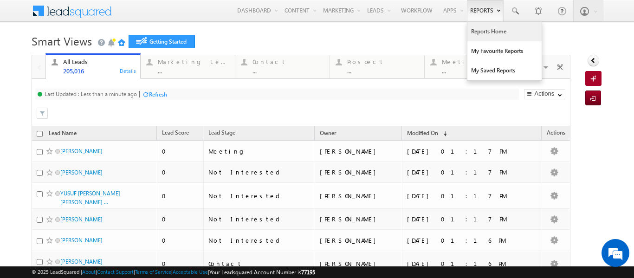  What do you see at coordinates (163, 16) in the screenshot?
I see `div: Minimize live chat window` at bounding box center [163, 16].